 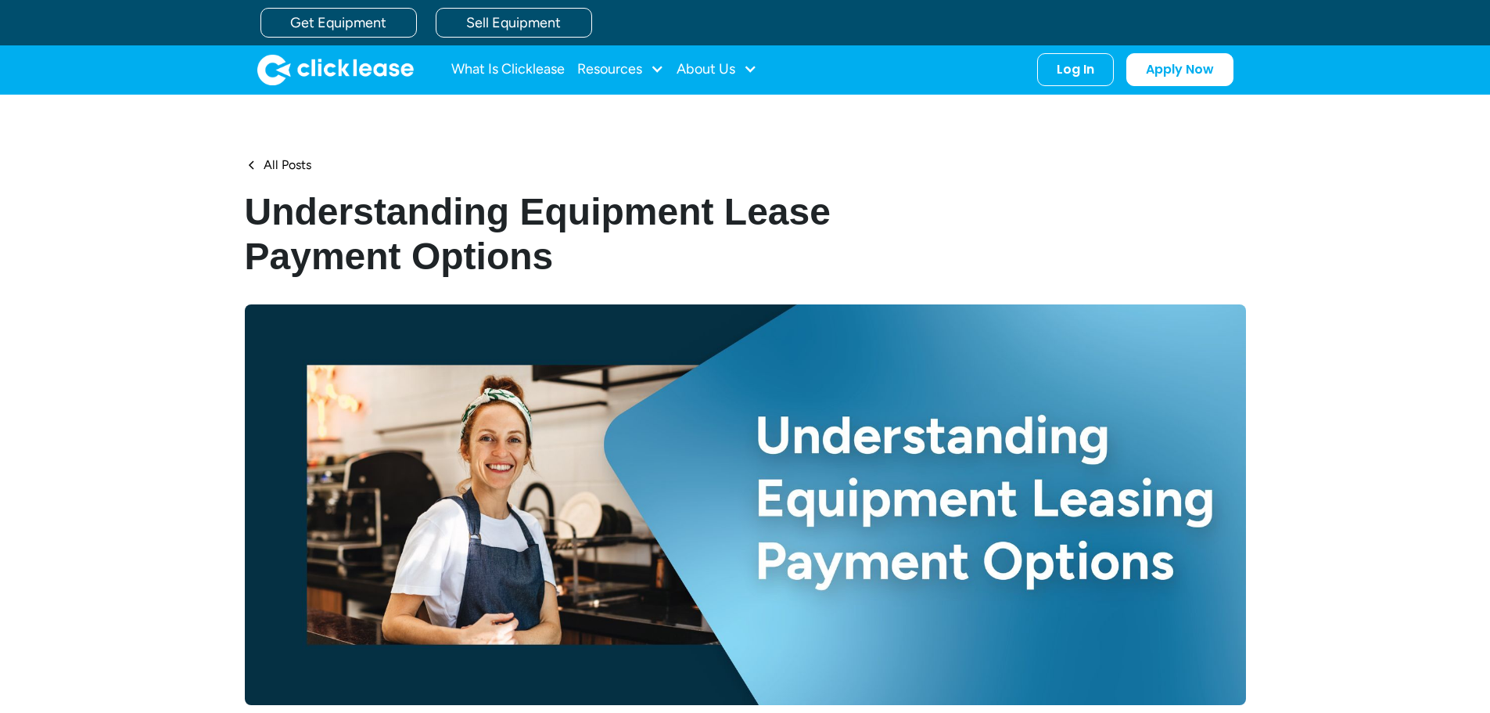 I want to click on img: Clicklease logo, so click(x=336, y=70).